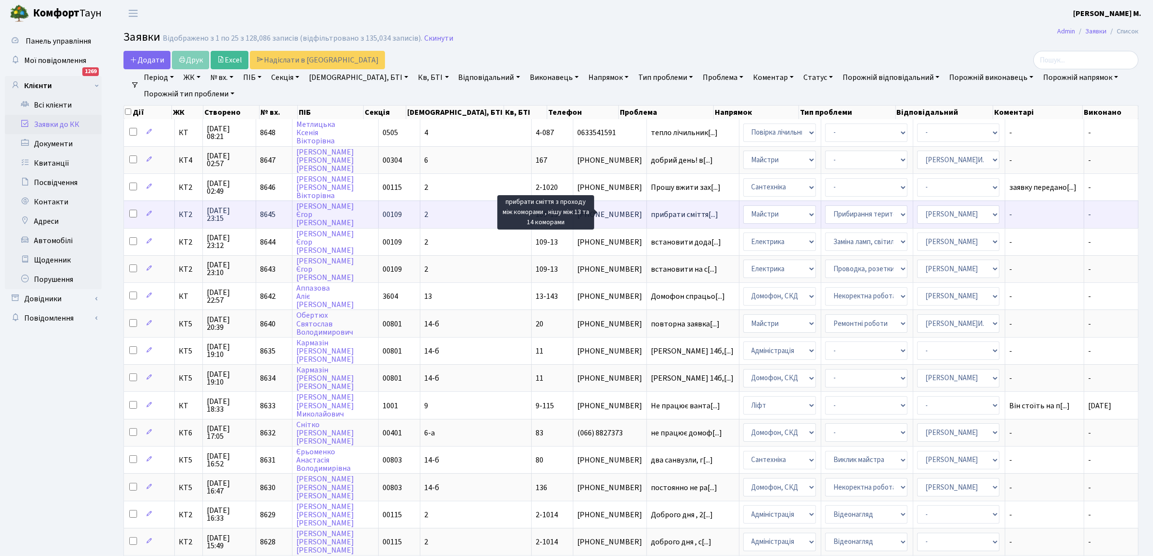  Describe the element at coordinates (268, 351) in the screenshot. I see `span: 8635` at that location.